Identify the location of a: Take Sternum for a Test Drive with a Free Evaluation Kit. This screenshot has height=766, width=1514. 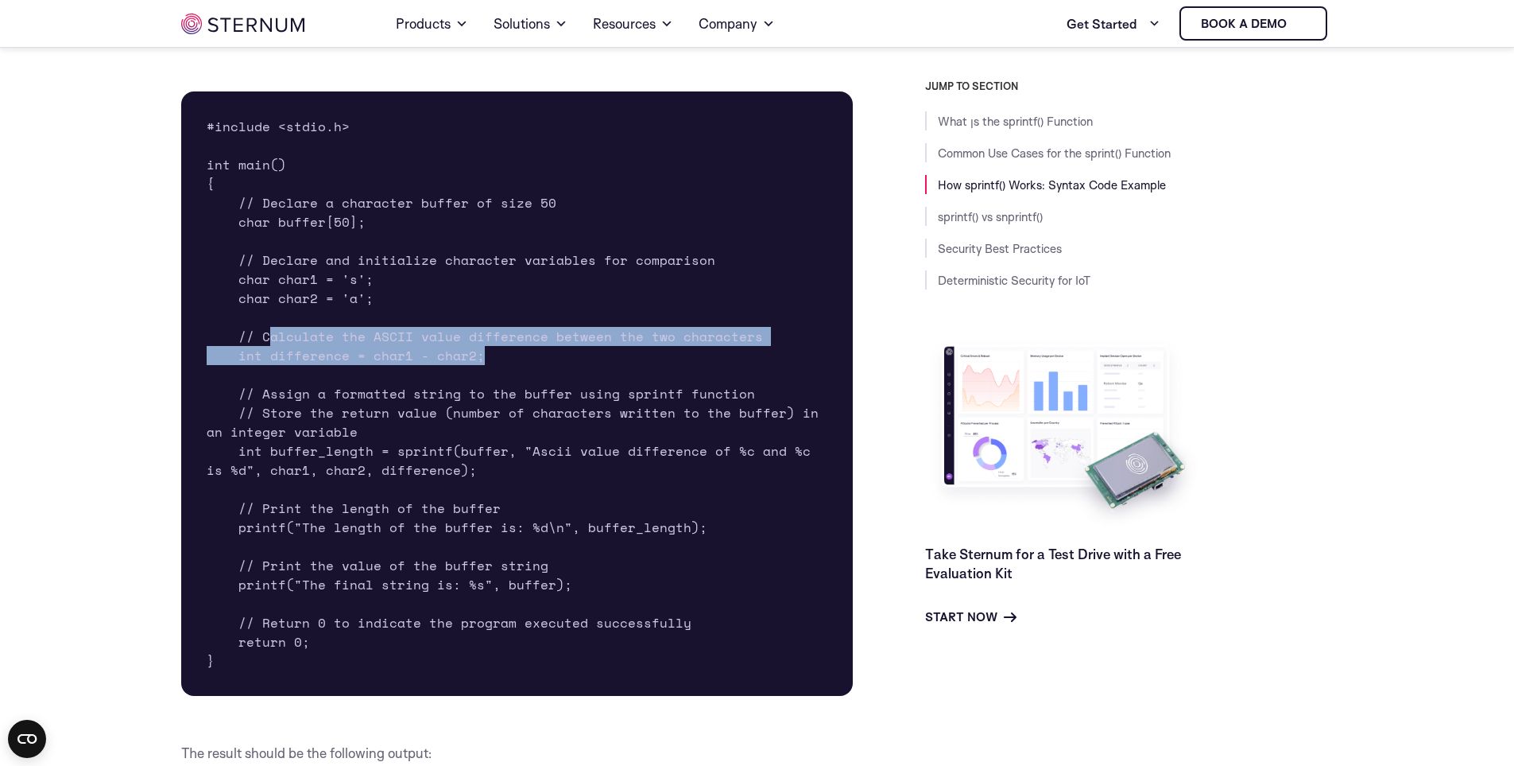
(1053, 563).